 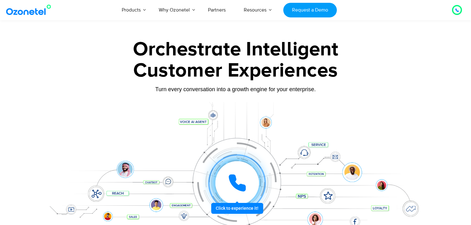 I want to click on div: Orchestrate Intelligent, so click(x=236, y=50).